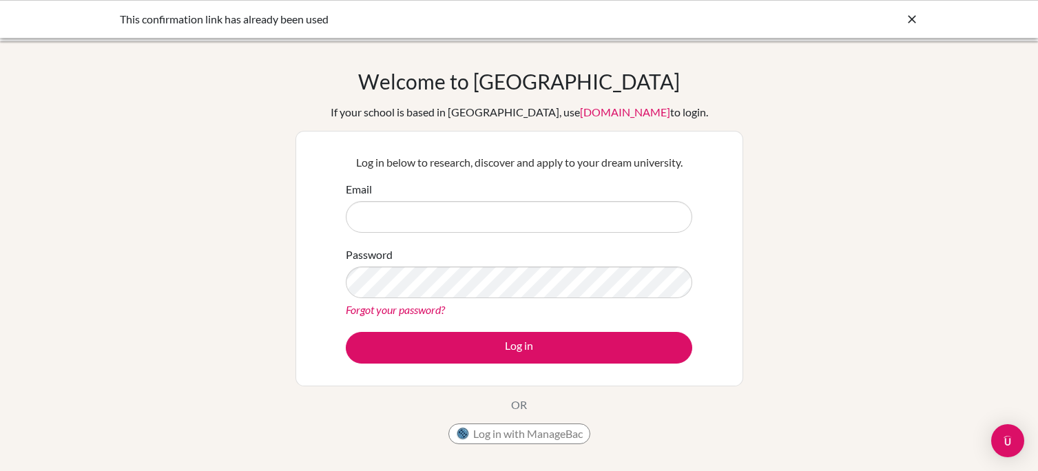 The image size is (1038, 471). I want to click on p: Log in below to research, discover and apply to your dream university., so click(518, 162).